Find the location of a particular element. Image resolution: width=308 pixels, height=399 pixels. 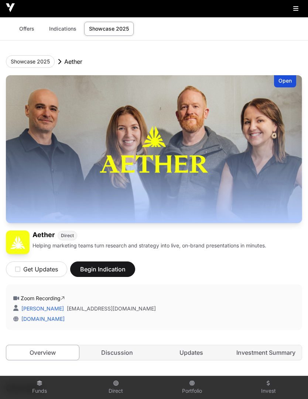

p: Helping marketing teams turn research and strategy into live, on-brand presentations in minutes. is located at coordinates (149, 246).